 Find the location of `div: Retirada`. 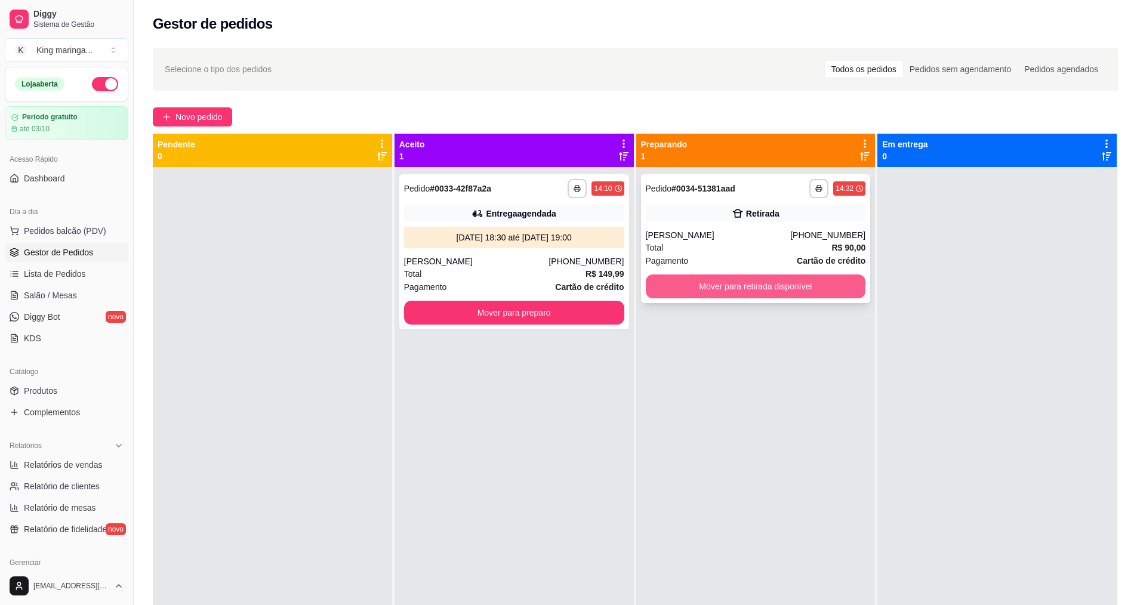

div: Retirada is located at coordinates (762, 214).